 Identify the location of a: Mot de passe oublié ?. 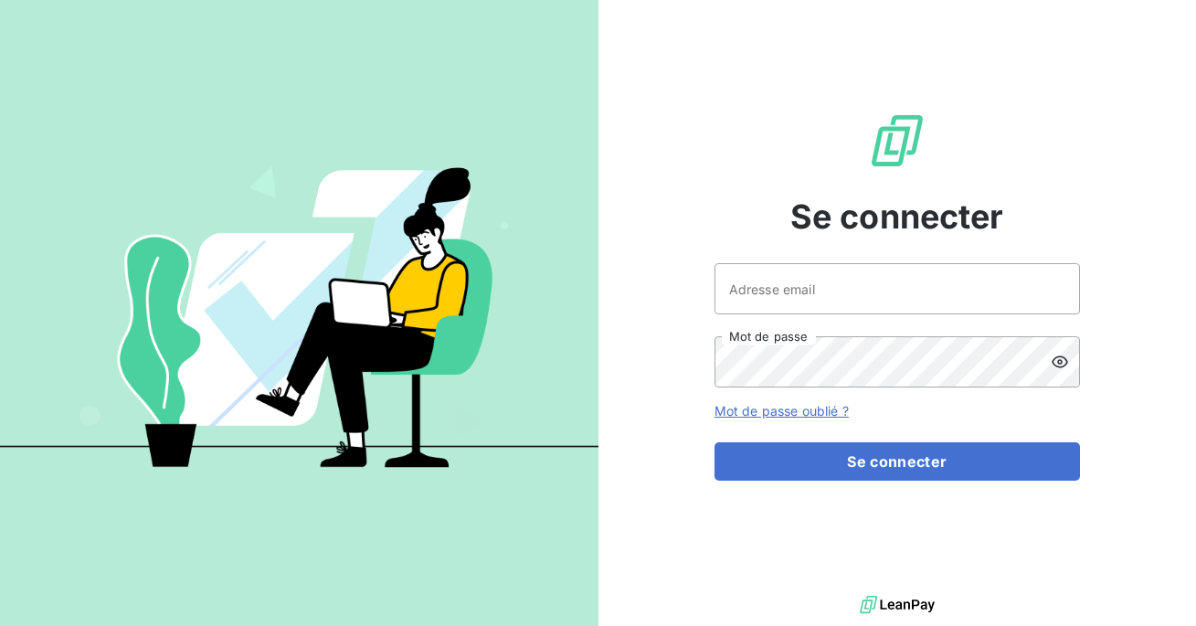
(781, 410).